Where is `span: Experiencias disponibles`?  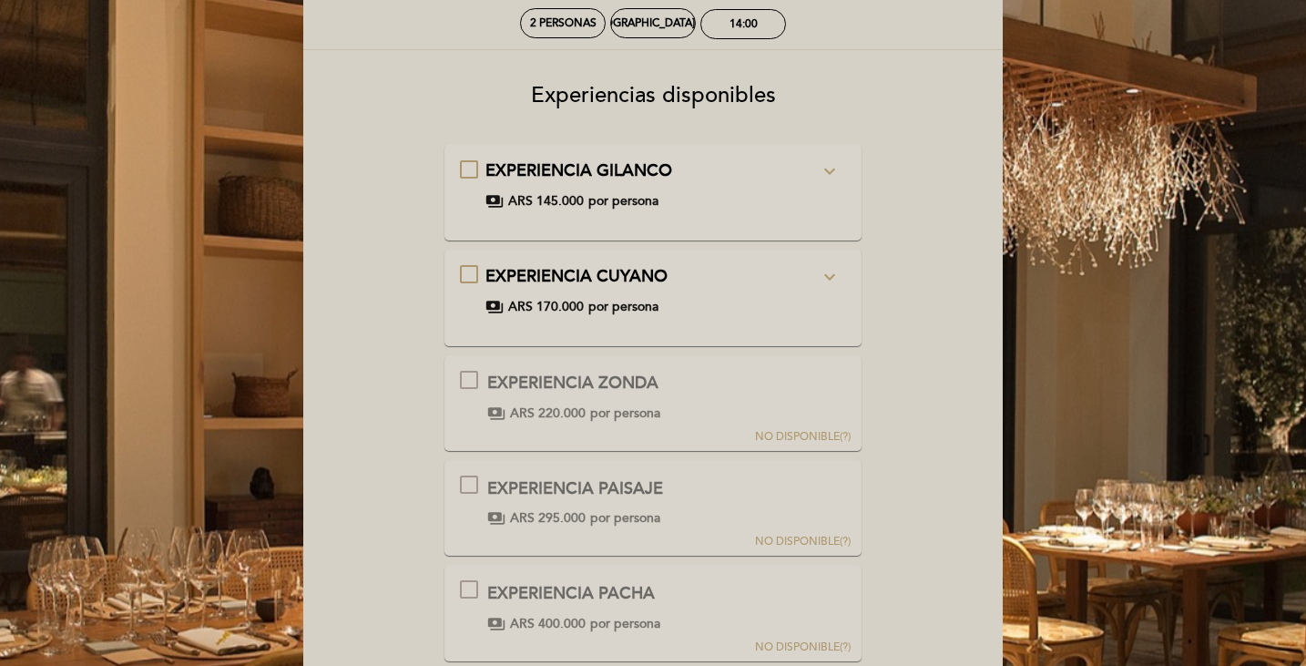
span: Experiencias disponibles is located at coordinates (653, 95).